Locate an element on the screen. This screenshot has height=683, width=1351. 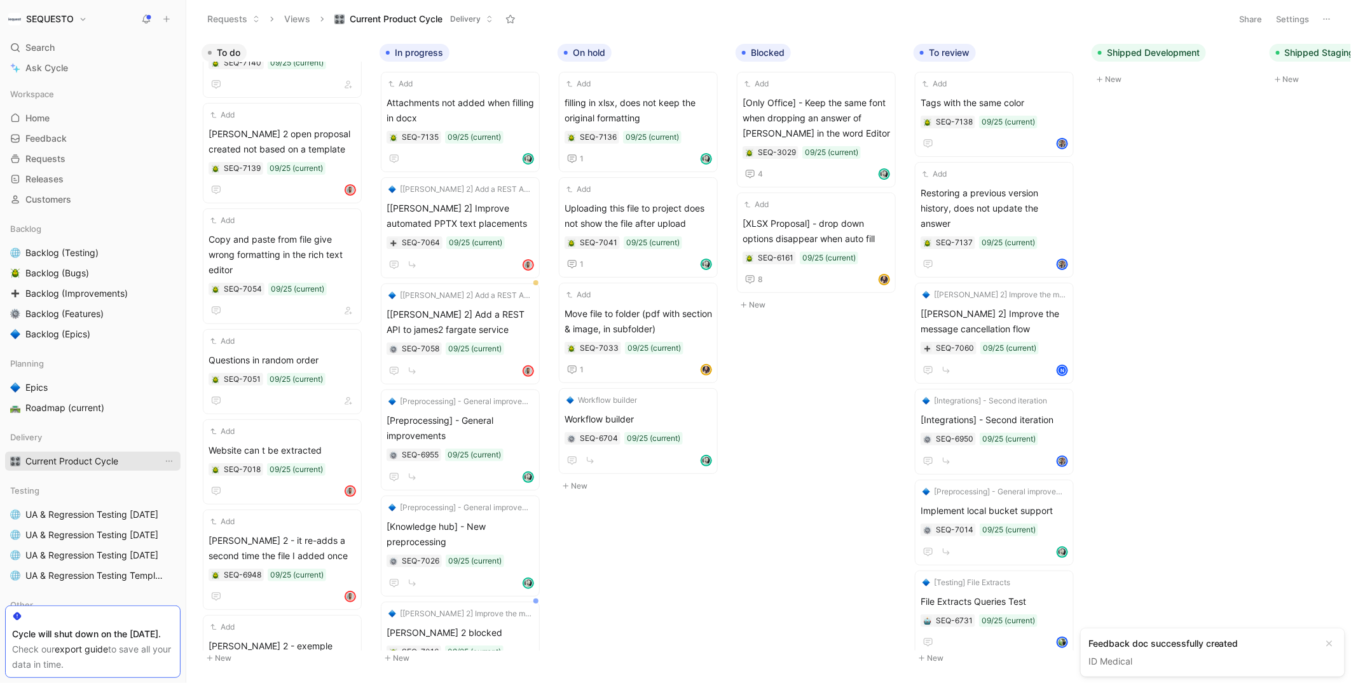
span: Workflow builder is located at coordinates (607, 400).